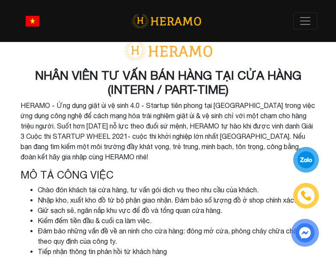  I want to click on li: Tiếp nhận thông tin phản hồi từ khách hàng, so click(177, 251).